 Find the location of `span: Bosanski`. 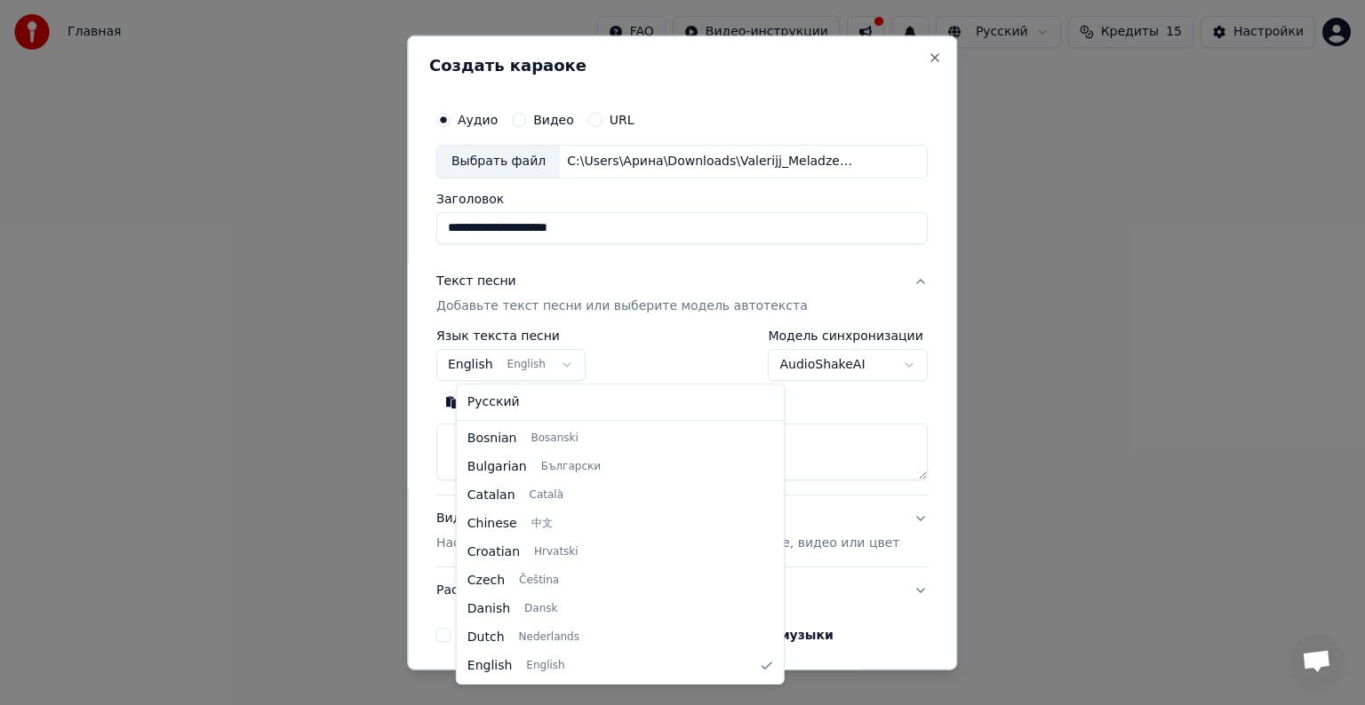

span: Bosanski is located at coordinates (553, 439).